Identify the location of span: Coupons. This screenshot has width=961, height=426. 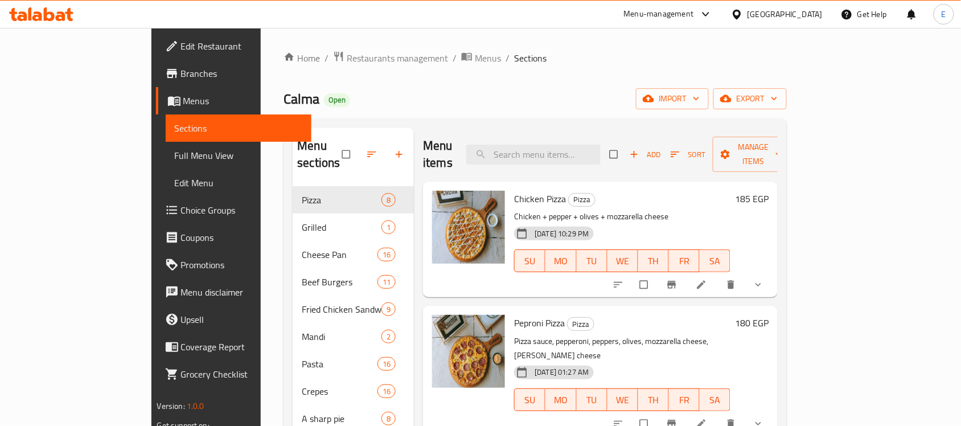
(242, 237).